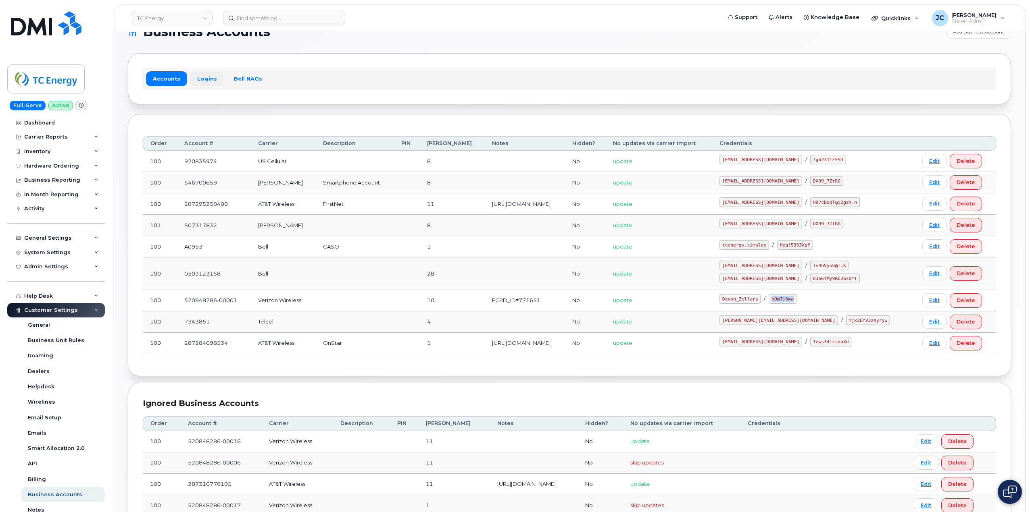 This screenshot has width=1030, height=512. What do you see at coordinates (283, 161) in the screenshot?
I see `td: US Cellular` at bounding box center [283, 161].